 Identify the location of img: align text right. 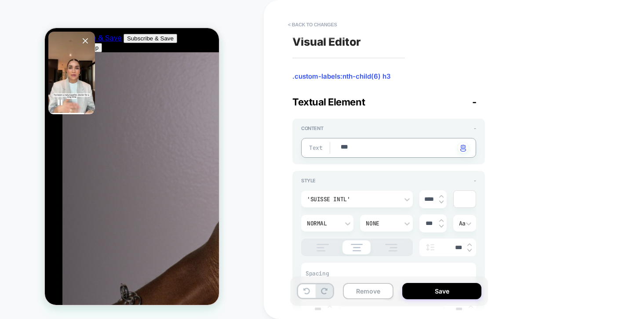
(391, 248).